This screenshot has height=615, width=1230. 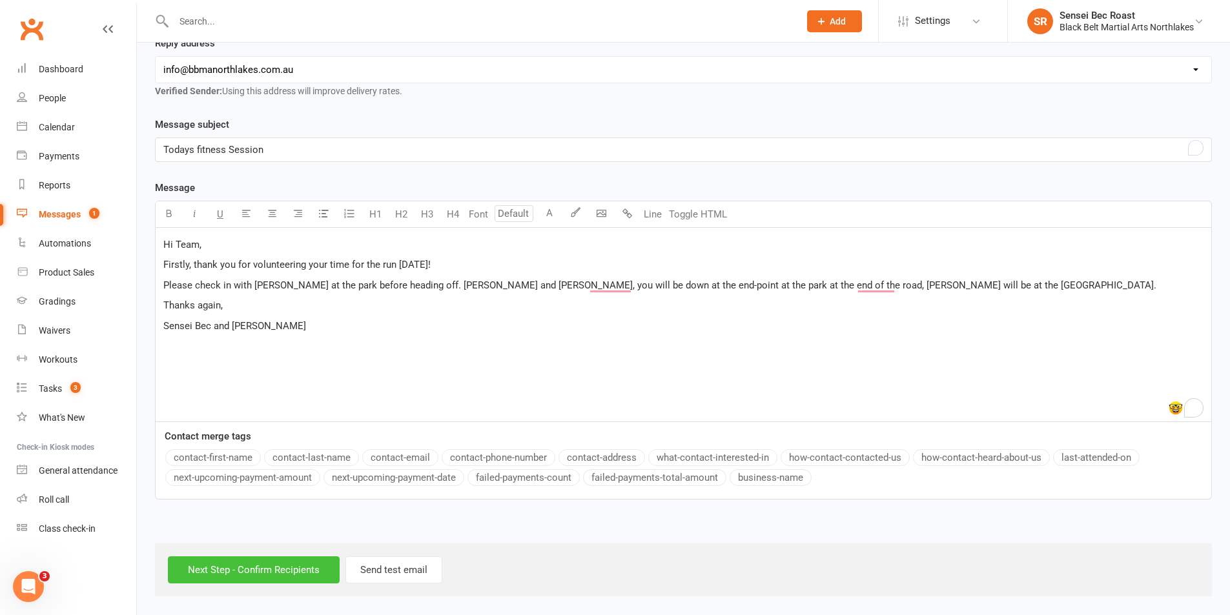 I want to click on button: what-contact-interested-in, so click(x=713, y=458).